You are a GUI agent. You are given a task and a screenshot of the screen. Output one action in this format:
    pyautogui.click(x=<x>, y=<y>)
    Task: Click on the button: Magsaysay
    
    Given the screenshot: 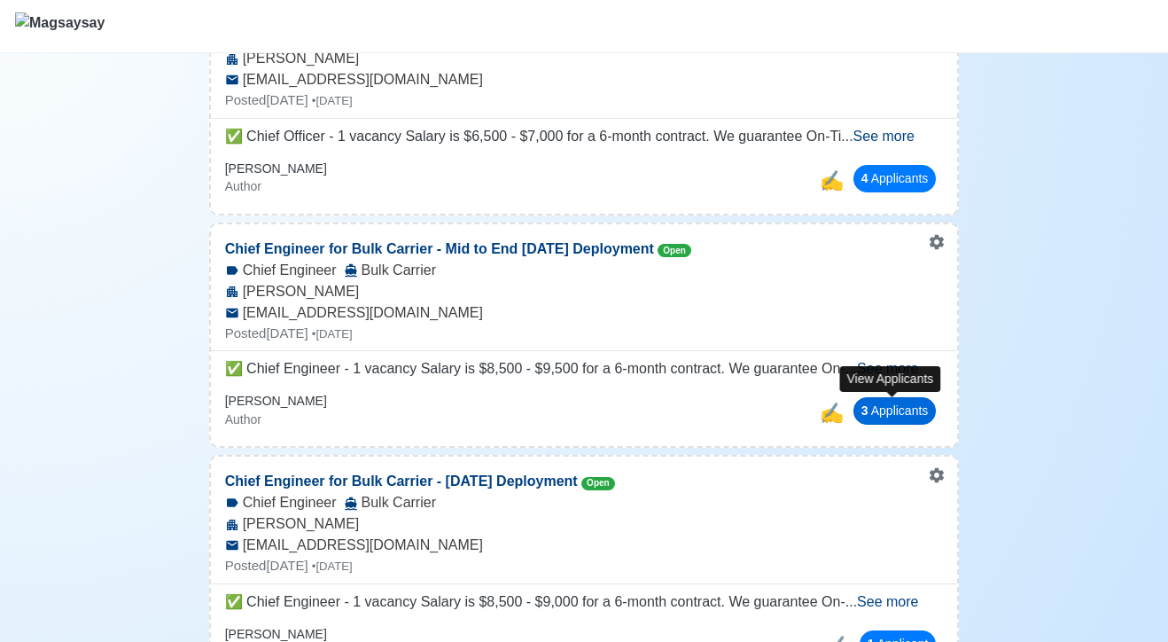 What is the action you would take?
    pyautogui.click(x=59, y=27)
    